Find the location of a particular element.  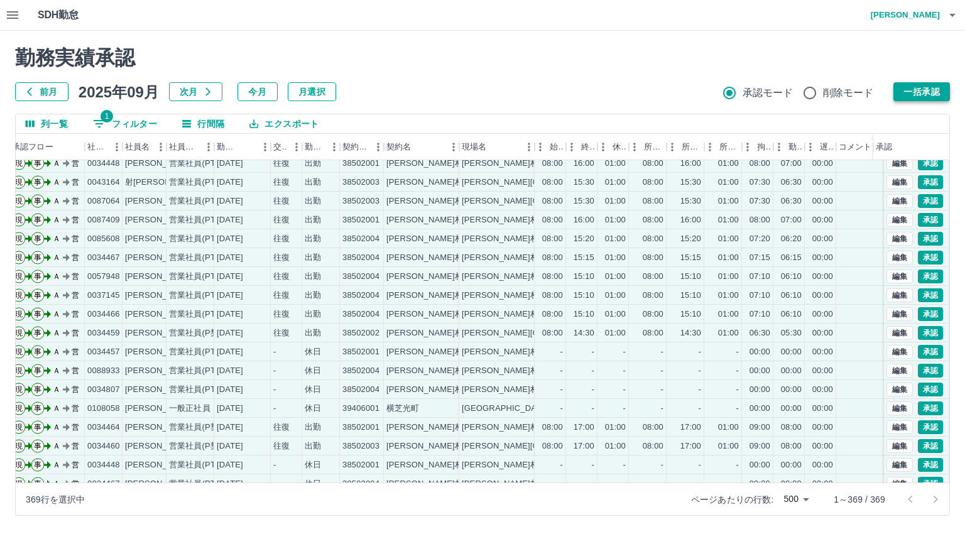

div: 15:20 is located at coordinates (584, 239).